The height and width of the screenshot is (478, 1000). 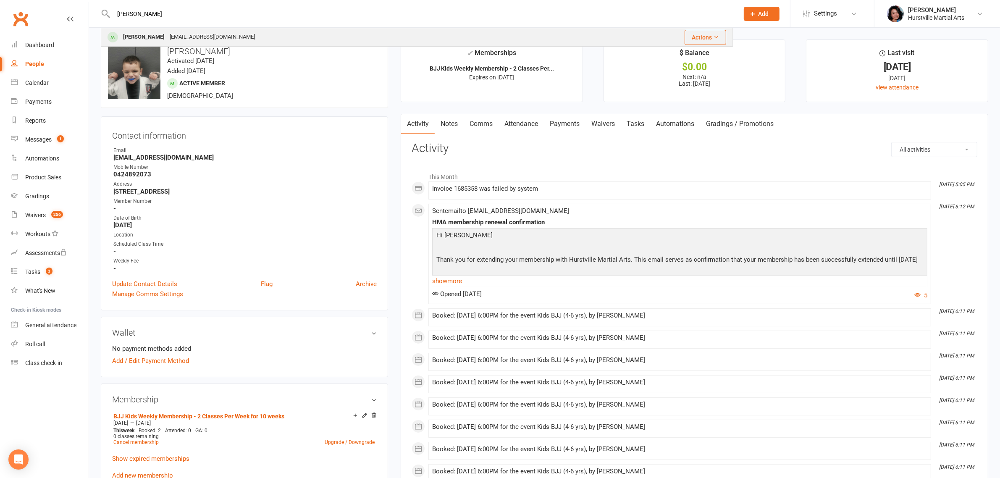 What do you see at coordinates (151, 459) in the screenshot?
I see `a: Show expired memberships` at bounding box center [151, 459].